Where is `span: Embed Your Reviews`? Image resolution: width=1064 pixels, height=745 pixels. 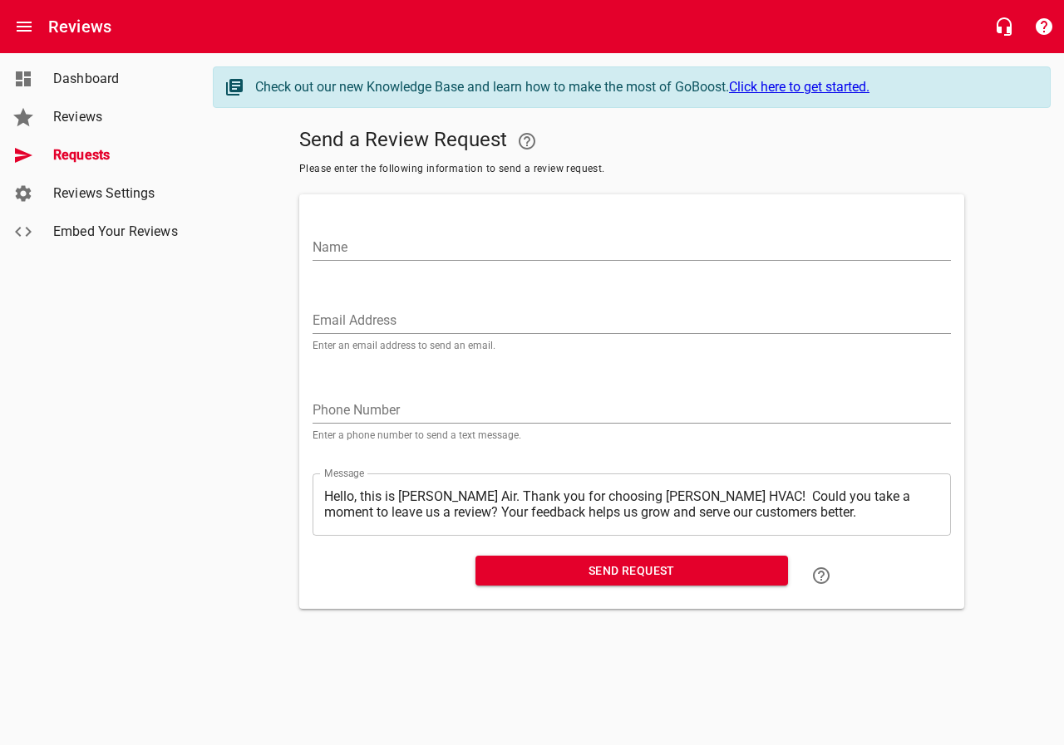
span: Embed Your Reviews is located at coordinates (116, 232).